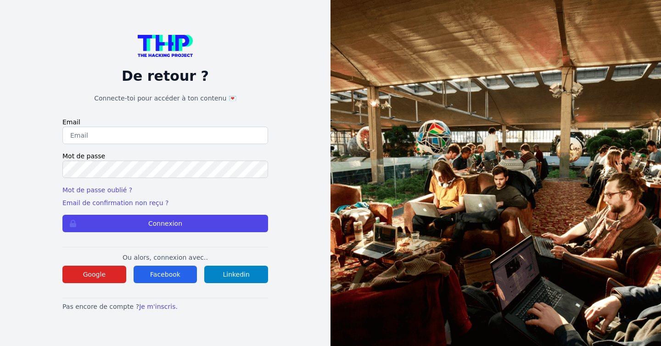  What do you see at coordinates (165, 46) in the screenshot?
I see `img: logo` at bounding box center [165, 46].